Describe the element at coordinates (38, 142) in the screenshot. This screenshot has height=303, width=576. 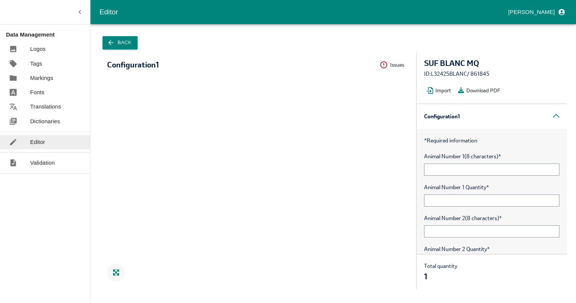
I see `p: Editor` at that location.